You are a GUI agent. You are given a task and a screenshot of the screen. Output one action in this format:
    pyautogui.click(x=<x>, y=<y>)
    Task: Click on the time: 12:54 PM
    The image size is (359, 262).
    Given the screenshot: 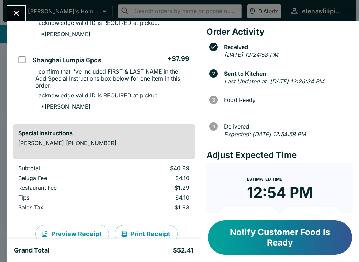 What is the action you would take?
    pyautogui.click(x=280, y=193)
    